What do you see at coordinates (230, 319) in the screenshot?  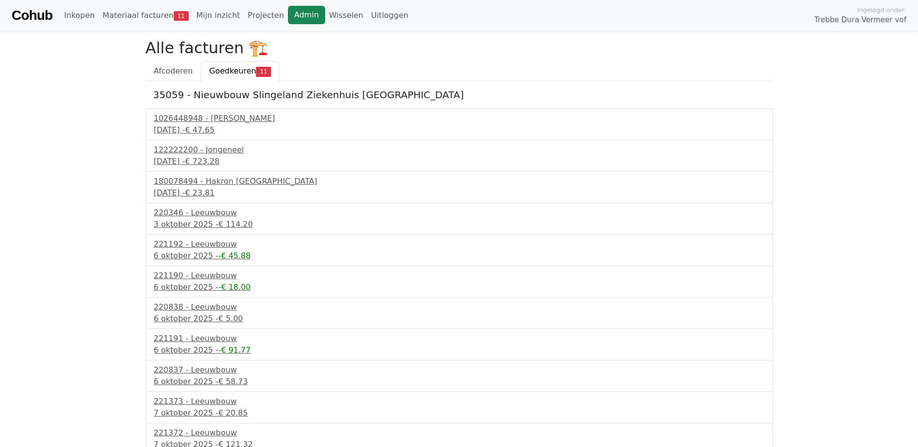 I see `span: € 5.00` at bounding box center [230, 319].